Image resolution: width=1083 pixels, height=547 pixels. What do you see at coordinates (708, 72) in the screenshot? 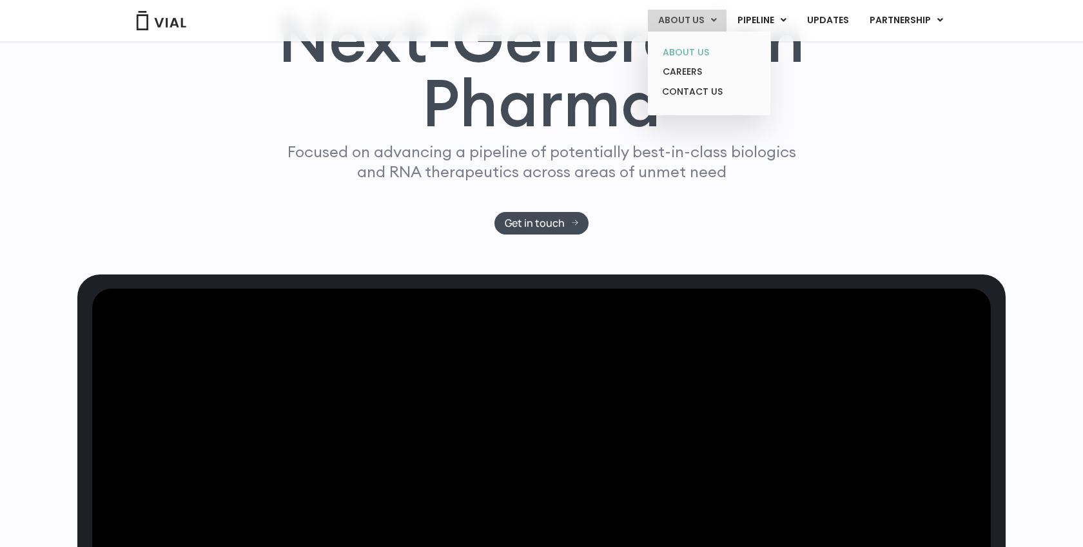
I see `a: CAREERS` at bounding box center [708, 72].